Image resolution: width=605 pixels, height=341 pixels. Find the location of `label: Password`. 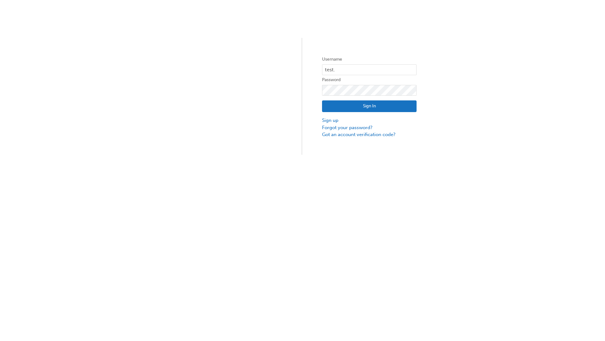

label: Password is located at coordinates (370, 80).